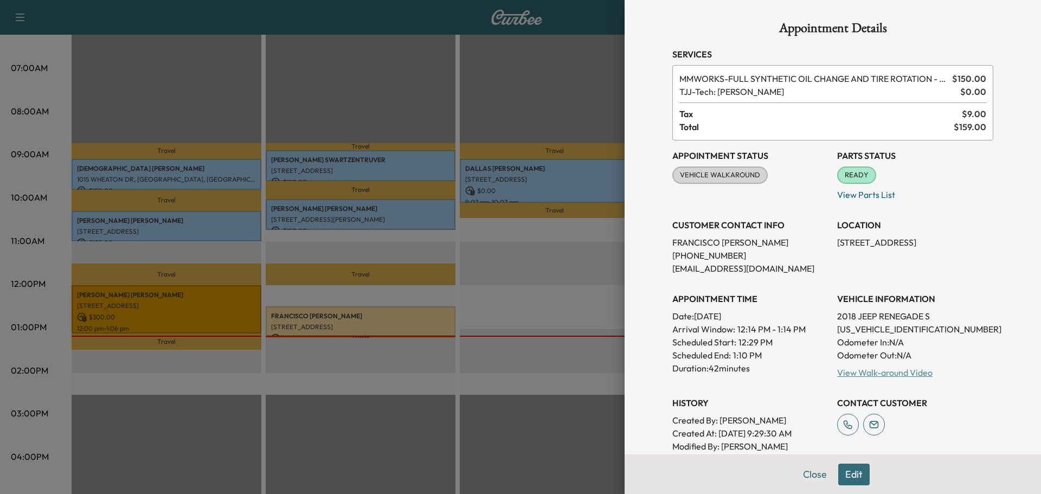 The height and width of the screenshot is (494, 1041). Describe the element at coordinates (818, 92) in the screenshot. I see `span: Tech: Jay J` at that location.